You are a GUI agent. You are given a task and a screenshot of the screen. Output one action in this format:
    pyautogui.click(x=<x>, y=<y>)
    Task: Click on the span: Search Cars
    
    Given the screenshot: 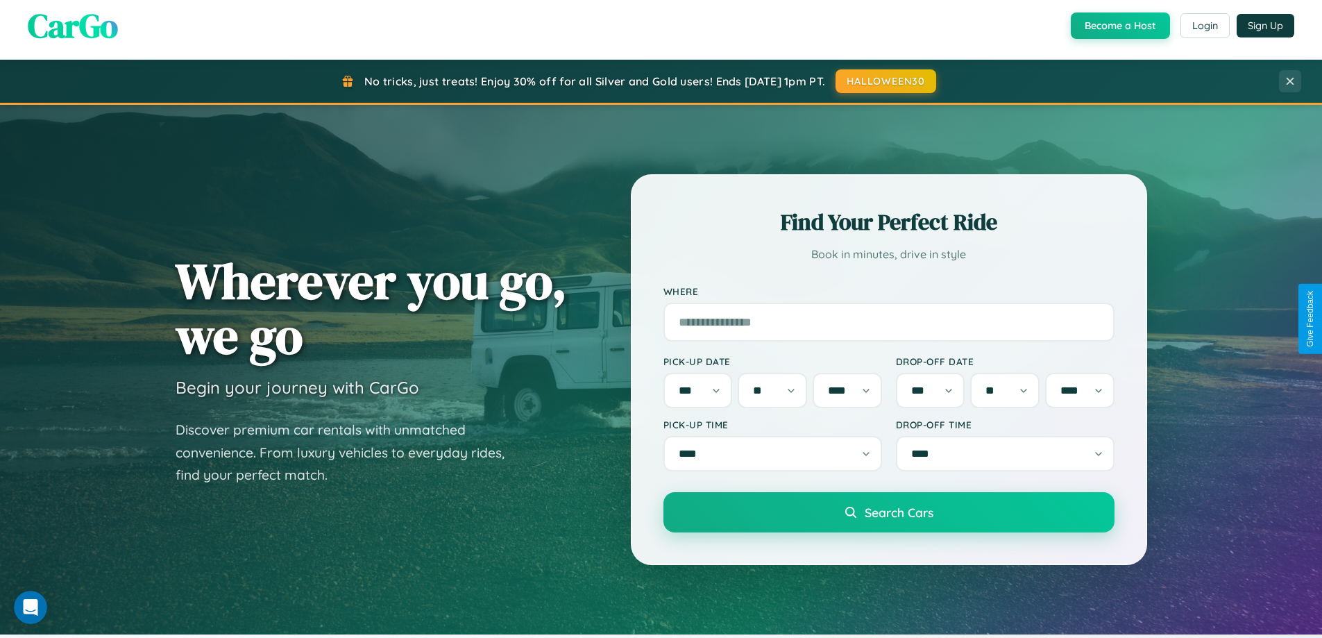 What is the action you would take?
    pyautogui.click(x=899, y=512)
    